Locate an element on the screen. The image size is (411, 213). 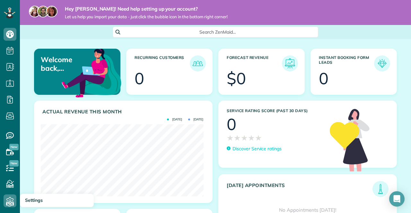
img: icon_forecast_revenue-8c13a41c7ed35a8dcfafea3cbb826a0462acb37728057bba2d056411b612bbbe.png is located at coordinates (290, 64).